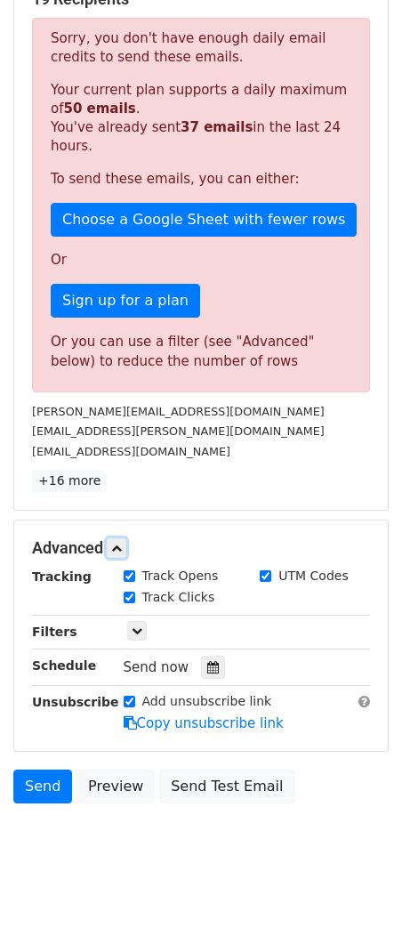 The width and height of the screenshot is (402, 952). I want to click on strong: 37 emails, so click(216, 127).